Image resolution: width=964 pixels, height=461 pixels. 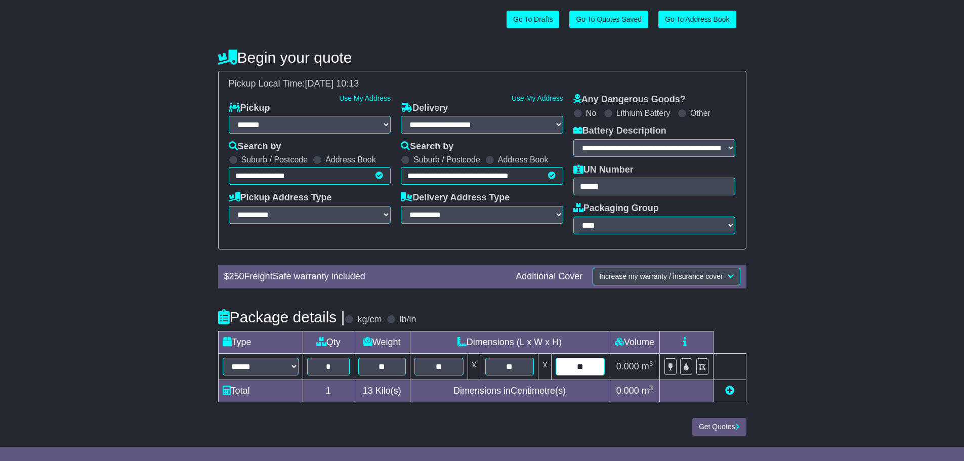 What do you see at coordinates (328, 391) in the screenshot?
I see `td: 1` at bounding box center [328, 391].